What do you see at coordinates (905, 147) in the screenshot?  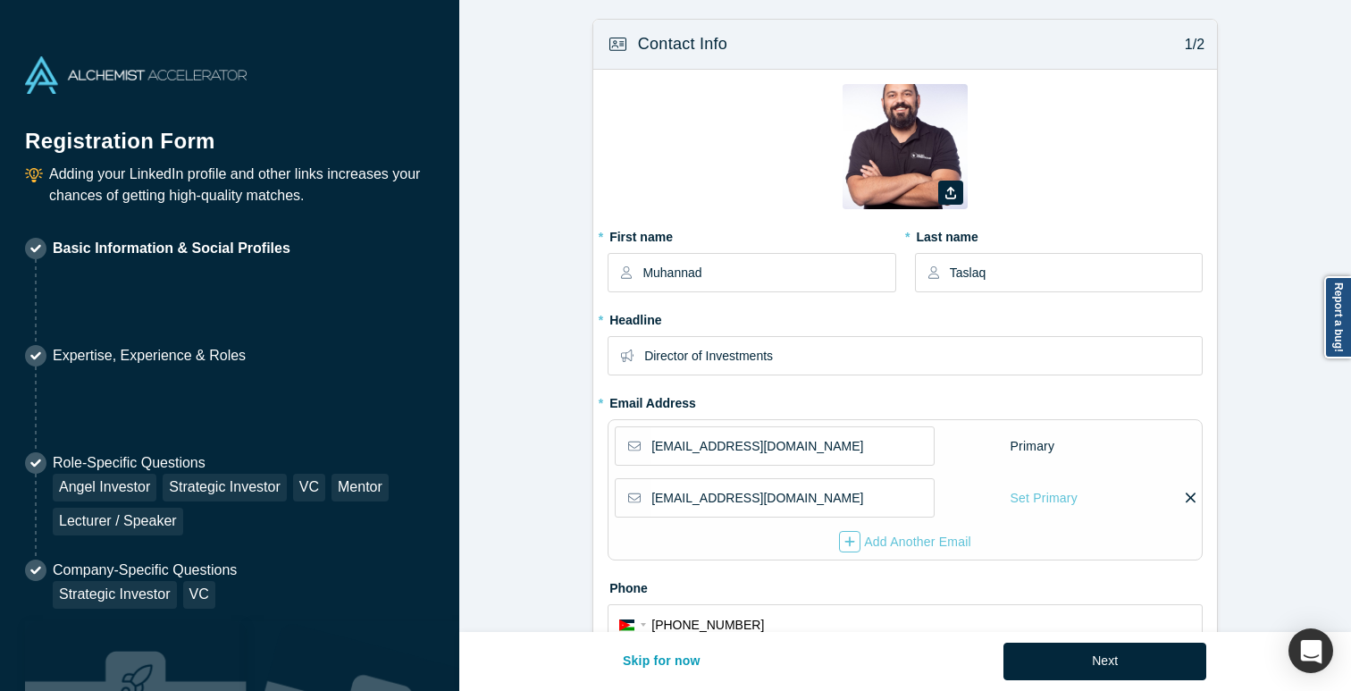 I see `img: Profile user default` at bounding box center [905, 147].